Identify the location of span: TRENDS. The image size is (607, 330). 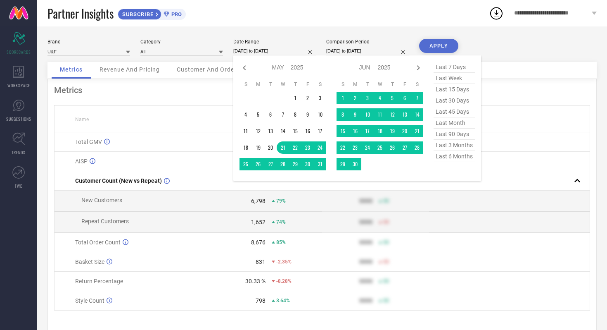
(19, 152).